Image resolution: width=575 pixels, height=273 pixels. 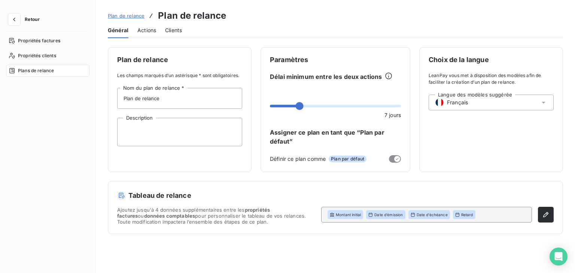 I want to click on span: Retard, so click(x=467, y=215).